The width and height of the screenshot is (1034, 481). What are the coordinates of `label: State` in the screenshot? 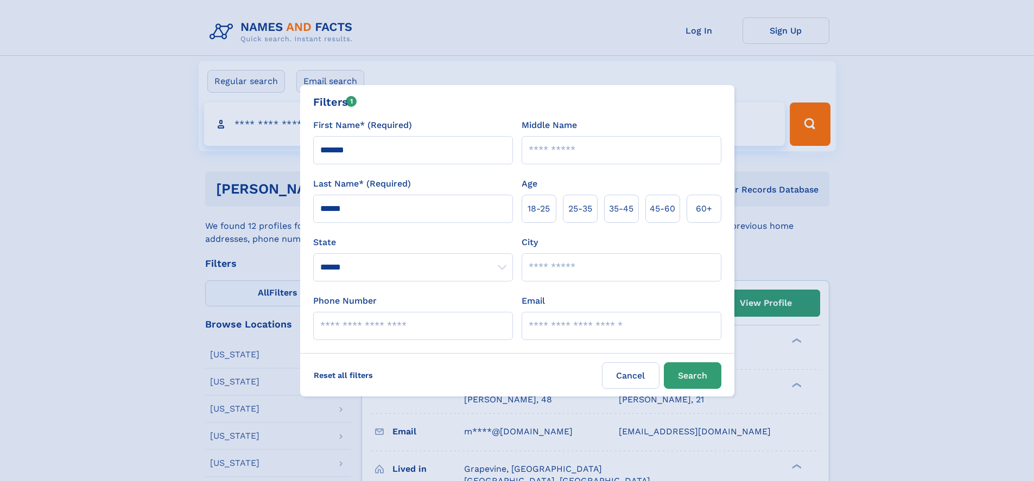 It's located at (413, 243).